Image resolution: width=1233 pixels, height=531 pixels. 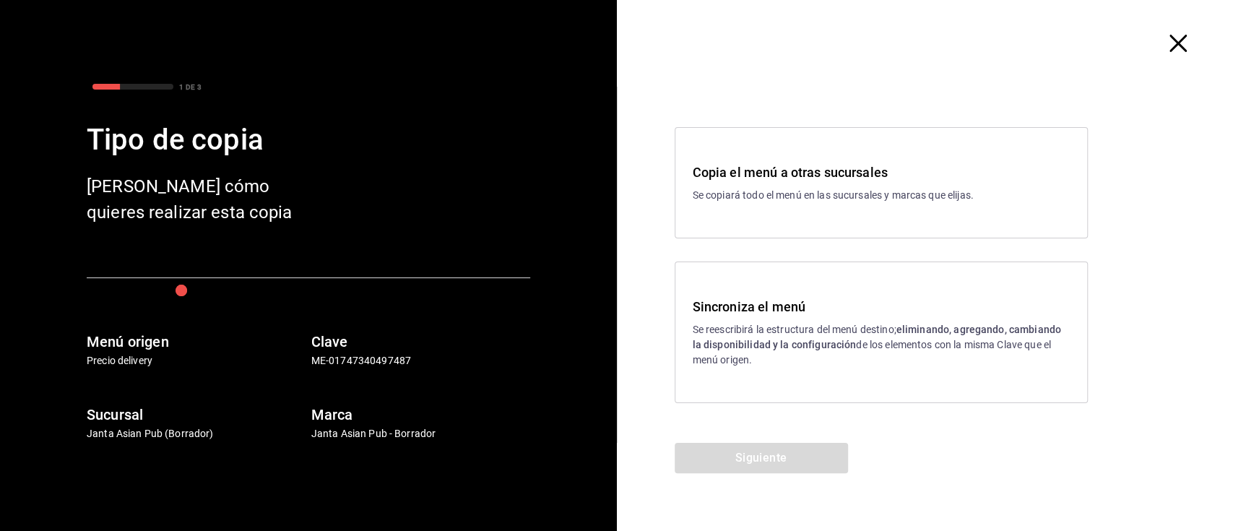 I want to click on h3: Copia el menú a otras sucursales, so click(x=881, y=172).